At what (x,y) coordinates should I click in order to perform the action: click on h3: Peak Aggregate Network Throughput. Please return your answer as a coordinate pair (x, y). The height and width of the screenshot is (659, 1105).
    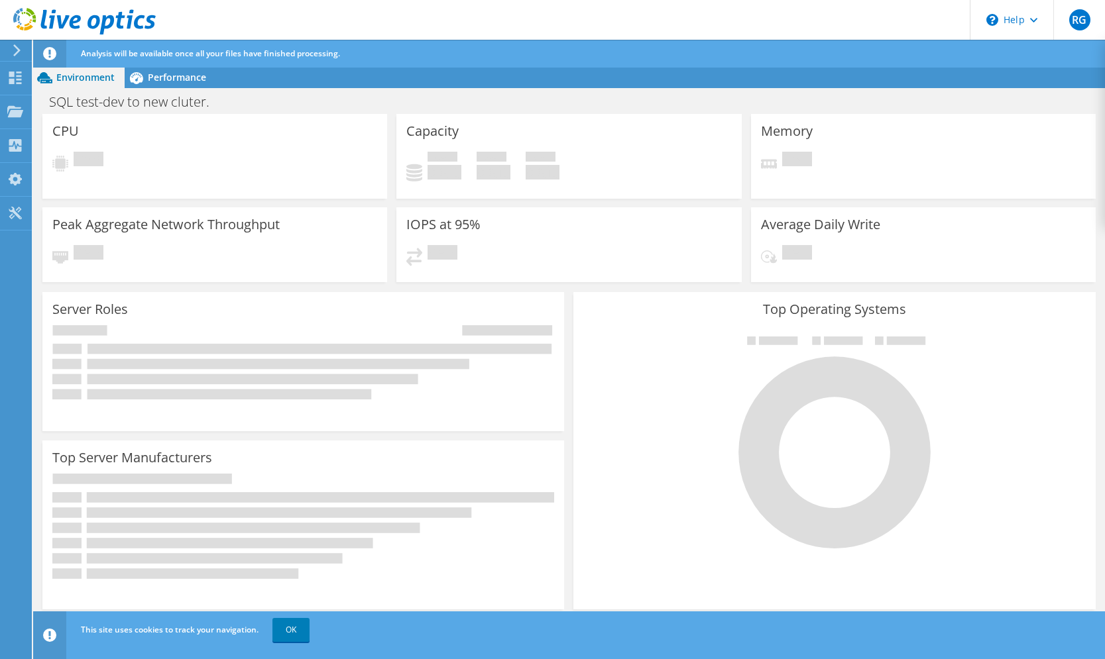
    Looking at the image, I should click on (166, 225).